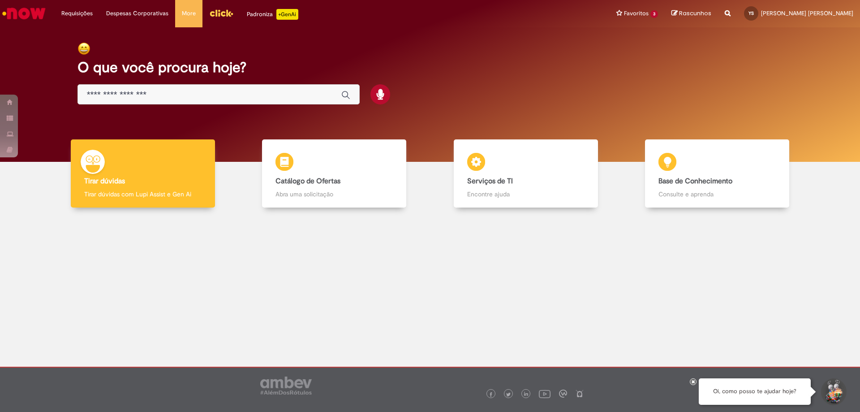 The height and width of the screenshot is (412, 860). What do you see at coordinates (308, 181) in the screenshot?
I see `b: Catálogo de Ofertas` at bounding box center [308, 181].